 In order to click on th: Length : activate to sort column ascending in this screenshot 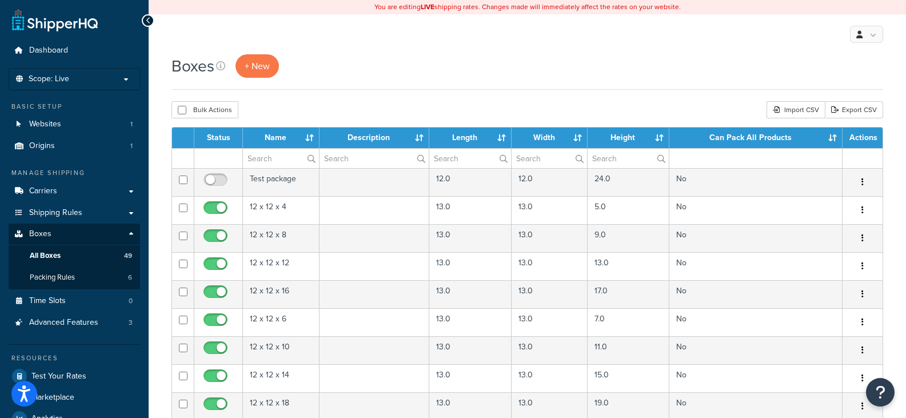, I will do `click(470, 138)`.